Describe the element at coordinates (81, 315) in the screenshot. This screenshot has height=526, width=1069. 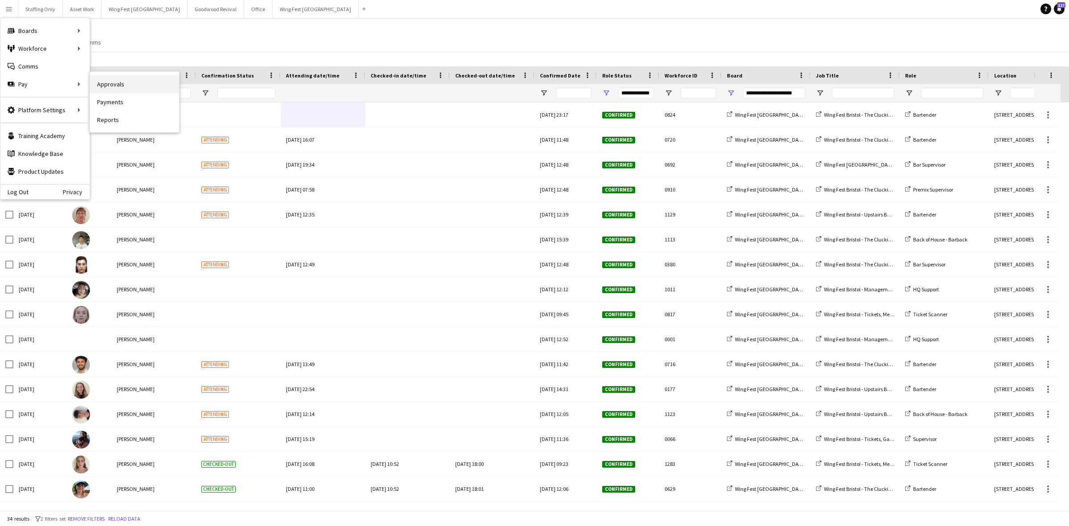
I see `img: Connie Binding` at that location.